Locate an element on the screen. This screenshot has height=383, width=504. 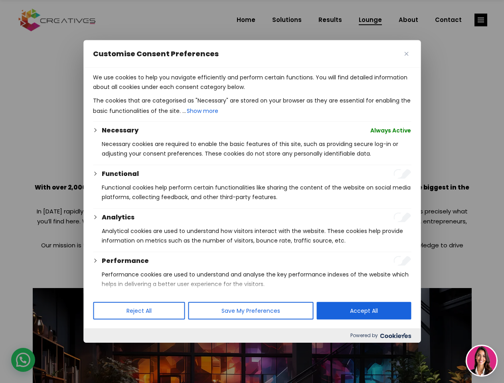
img: Cookieyes logo is located at coordinates (396, 336).